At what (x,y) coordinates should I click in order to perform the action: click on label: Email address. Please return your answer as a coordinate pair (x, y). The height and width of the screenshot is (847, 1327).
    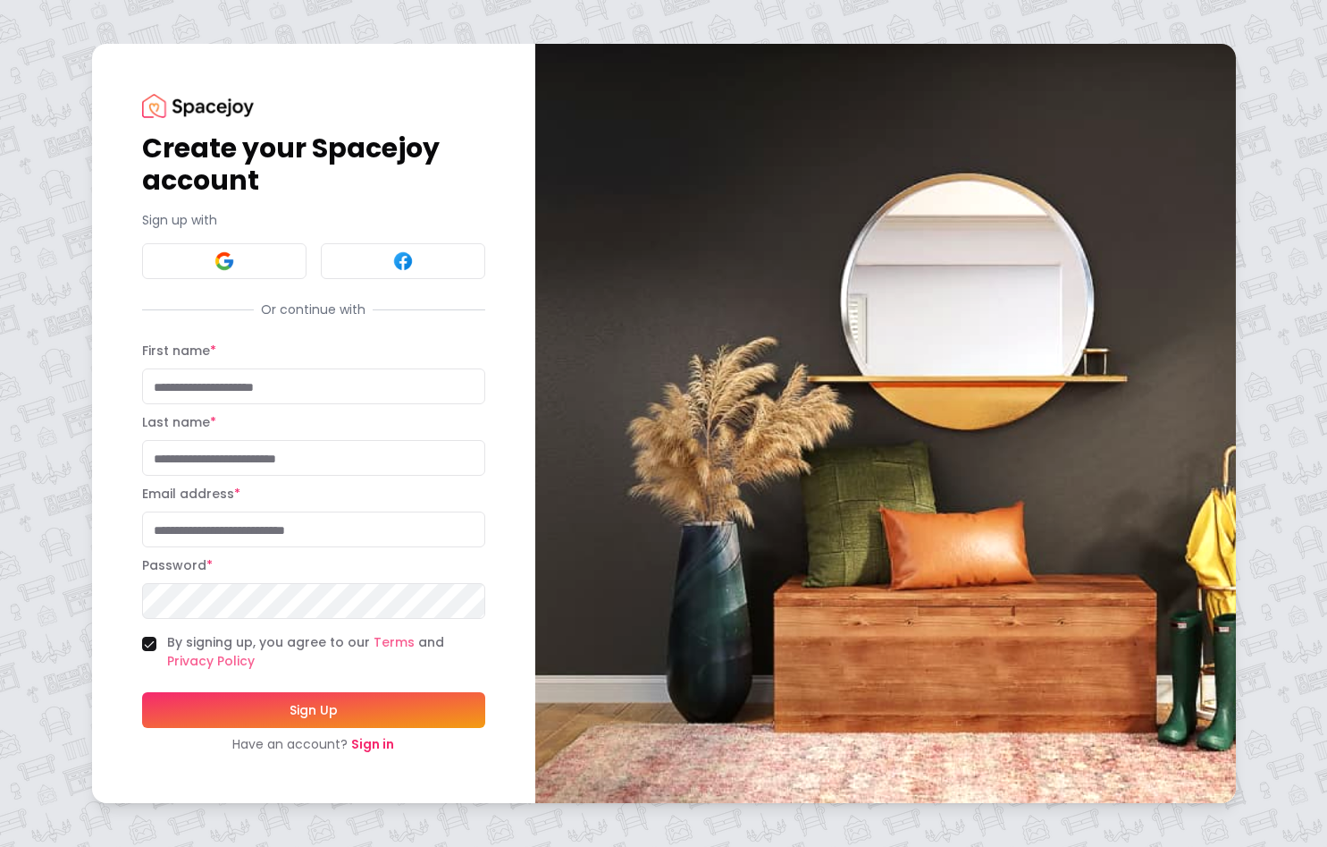
    Looking at the image, I should click on (191, 493).